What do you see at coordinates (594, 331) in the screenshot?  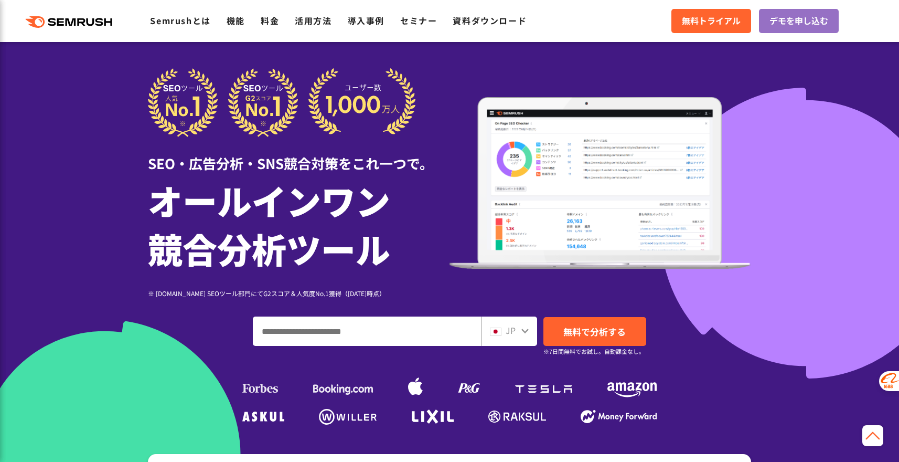 I see `span: 無料で分析する` at bounding box center [594, 331].